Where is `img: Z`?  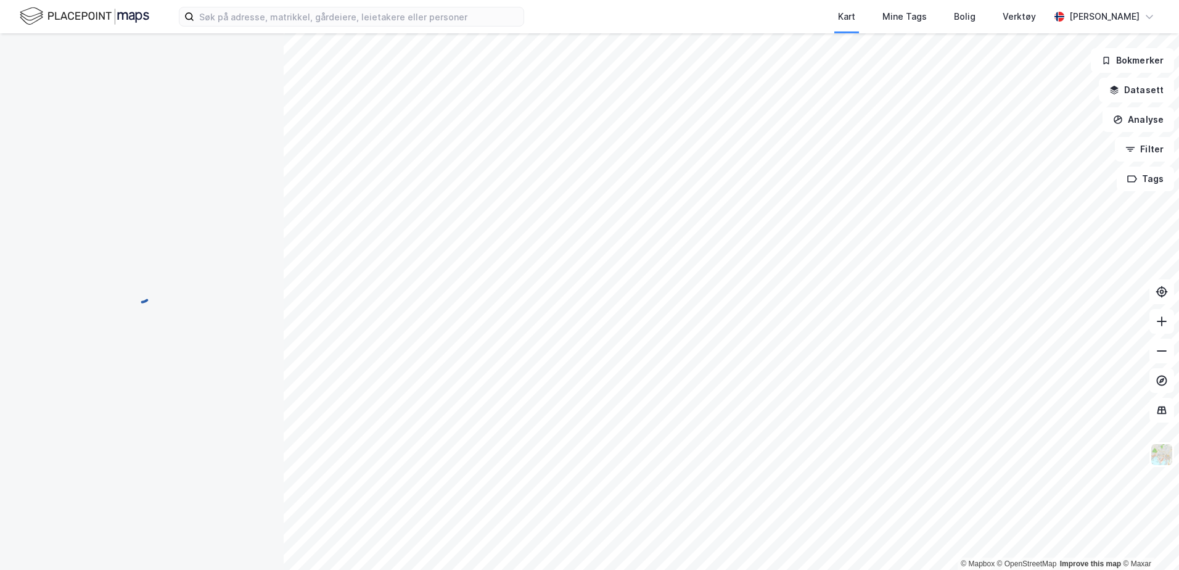 img: Z is located at coordinates (1162, 454).